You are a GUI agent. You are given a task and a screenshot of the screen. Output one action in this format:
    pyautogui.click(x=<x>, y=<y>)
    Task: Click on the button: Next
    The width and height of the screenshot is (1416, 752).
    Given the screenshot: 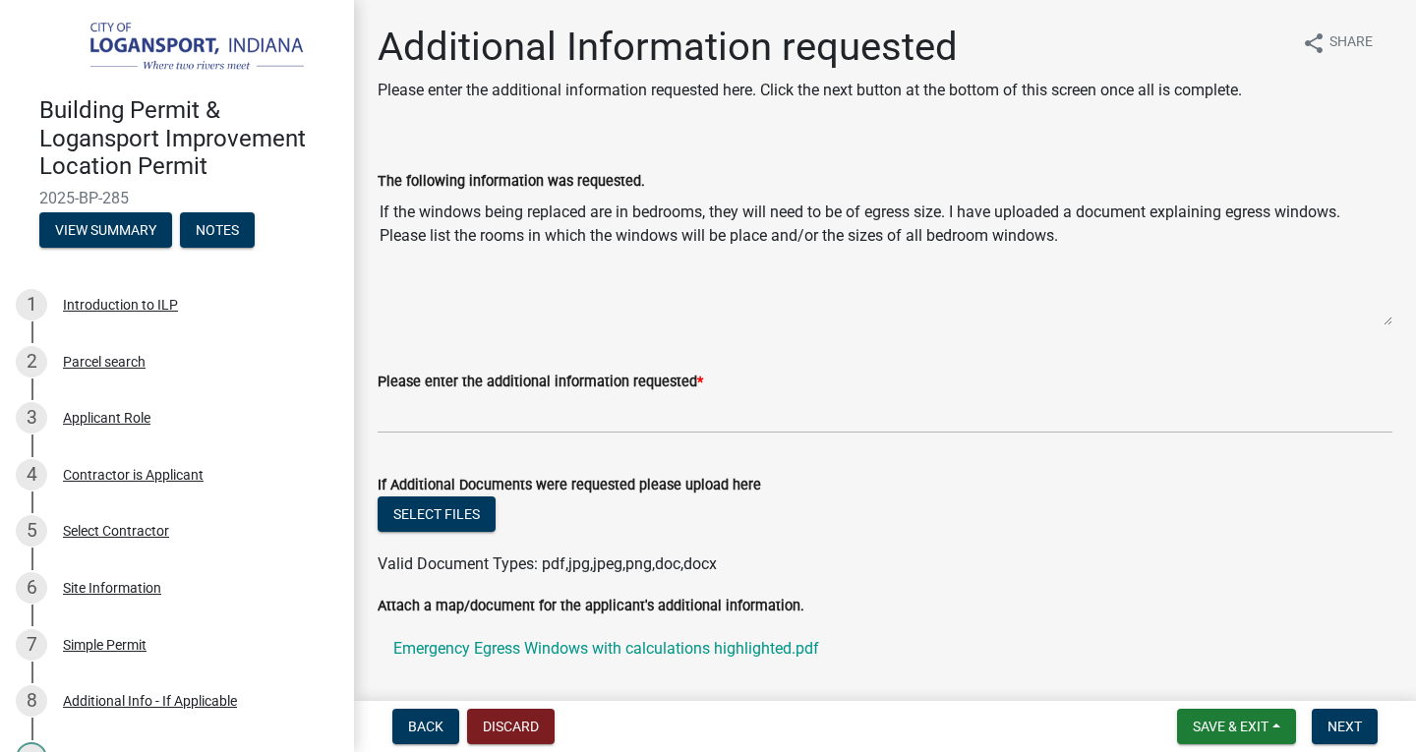 What is the action you would take?
    pyautogui.click(x=1344, y=727)
    